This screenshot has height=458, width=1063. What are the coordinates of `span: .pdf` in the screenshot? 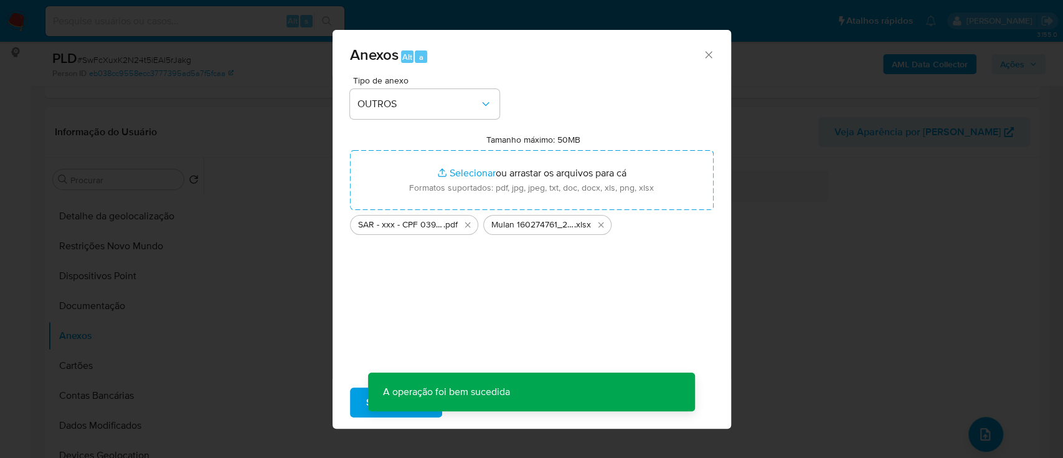 It's located at (450, 225).